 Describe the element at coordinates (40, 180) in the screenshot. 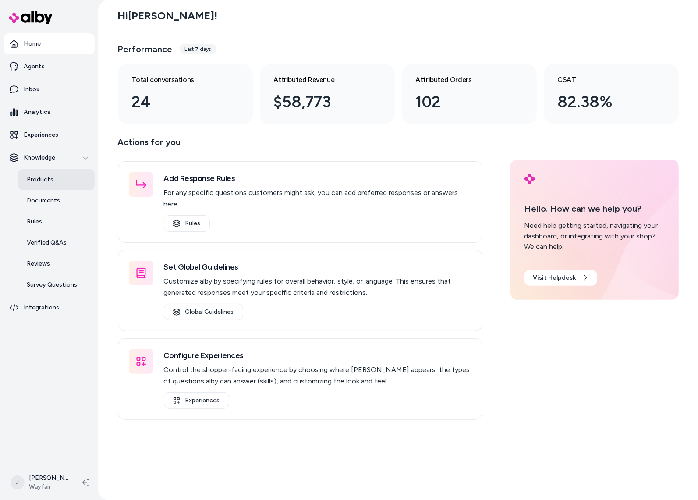

I see `p: Products` at that location.